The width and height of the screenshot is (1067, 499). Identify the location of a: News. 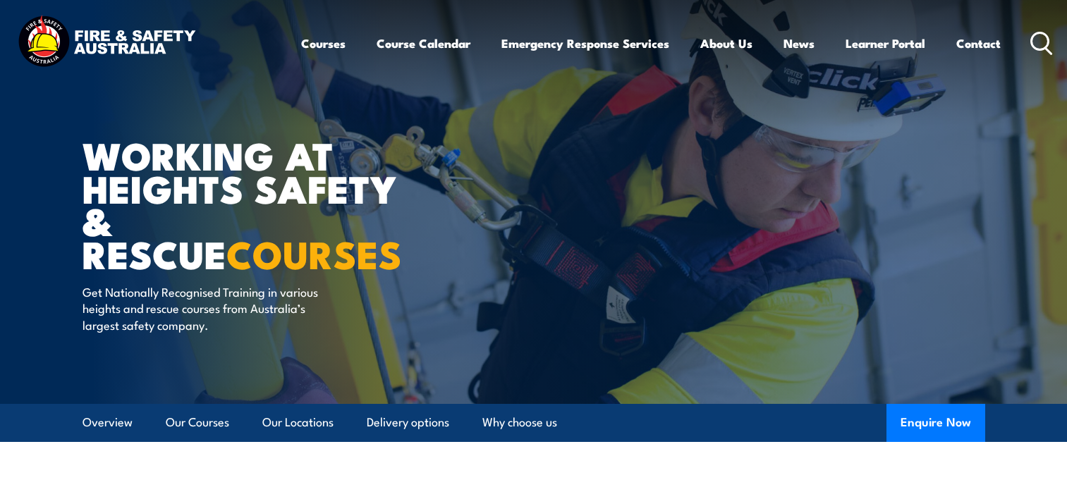
(799, 43).